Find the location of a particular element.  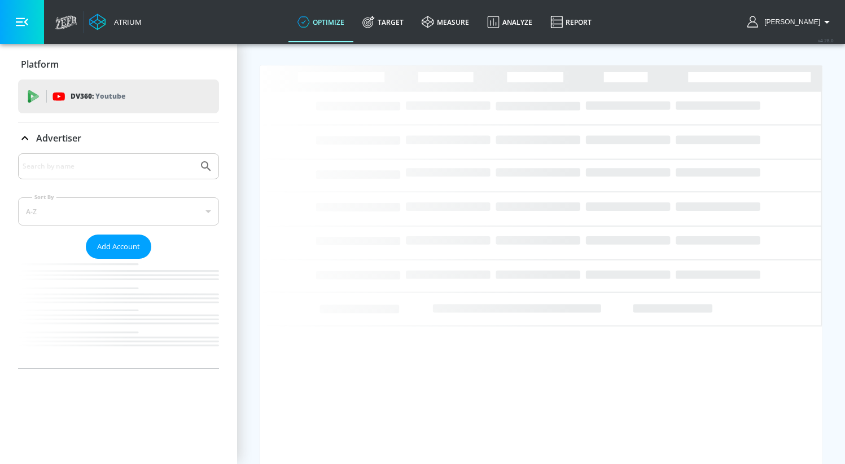

a: optimize is located at coordinates (321, 22).